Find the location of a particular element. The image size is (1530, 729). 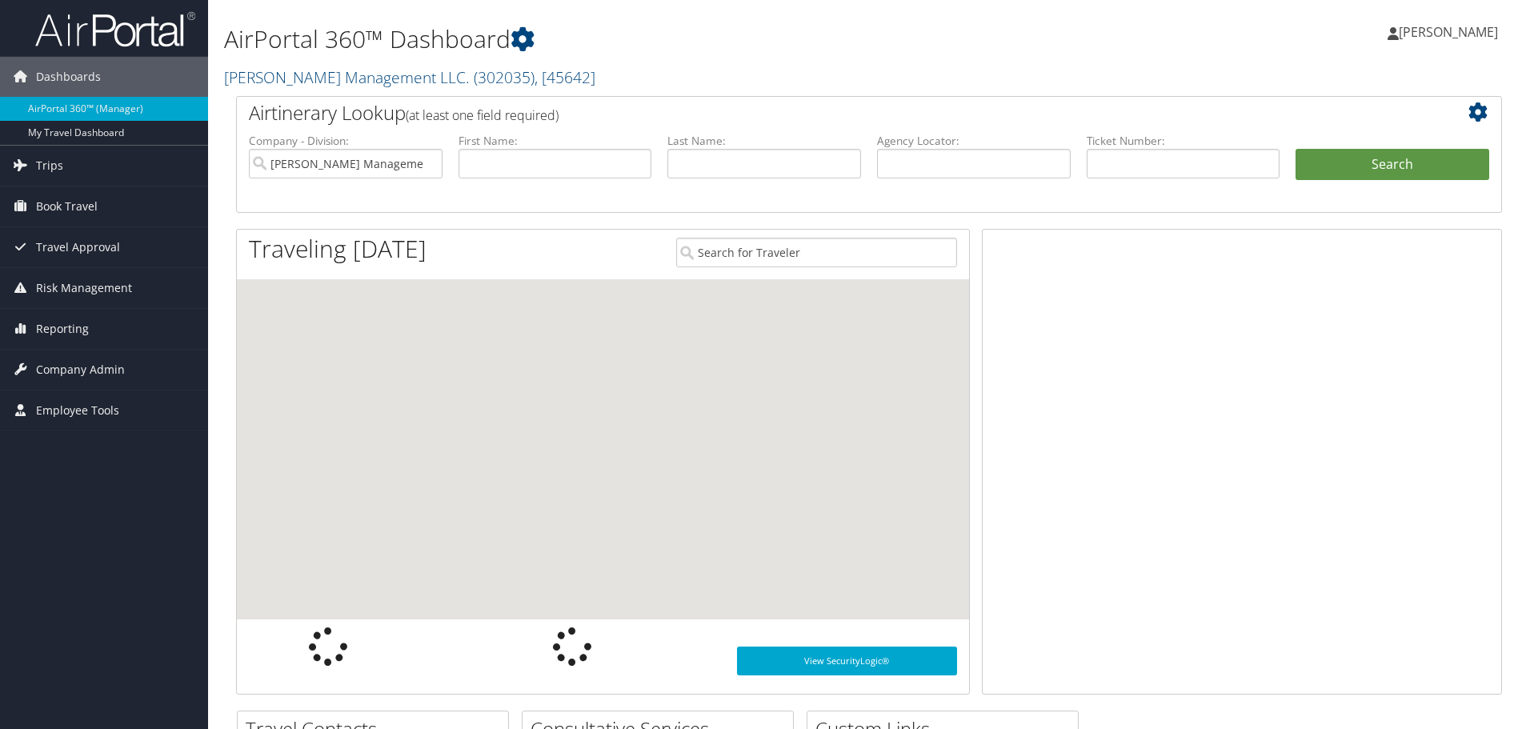

h1: AirPortal 360™ Dashboard is located at coordinates (654, 39).